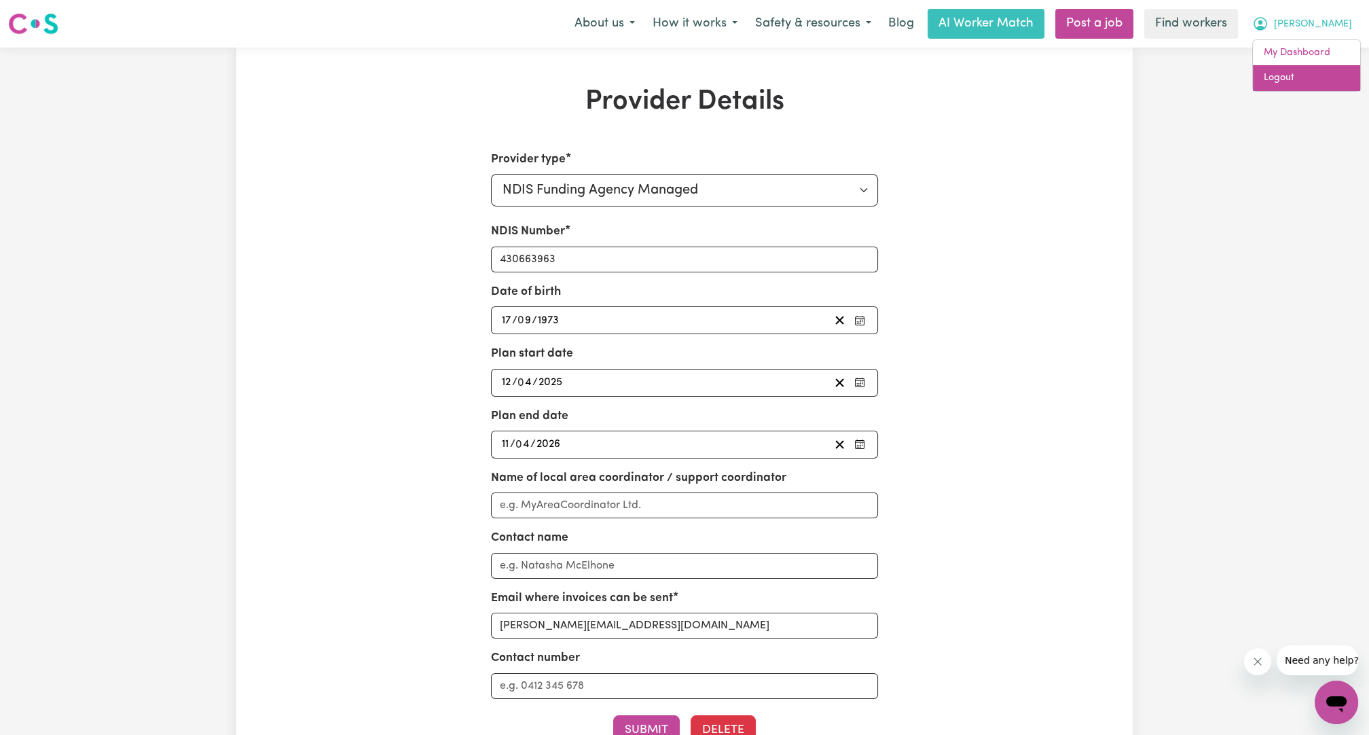  Describe the element at coordinates (684, 686) in the screenshot. I see `input: e.g. 0412 345 678` at that location.